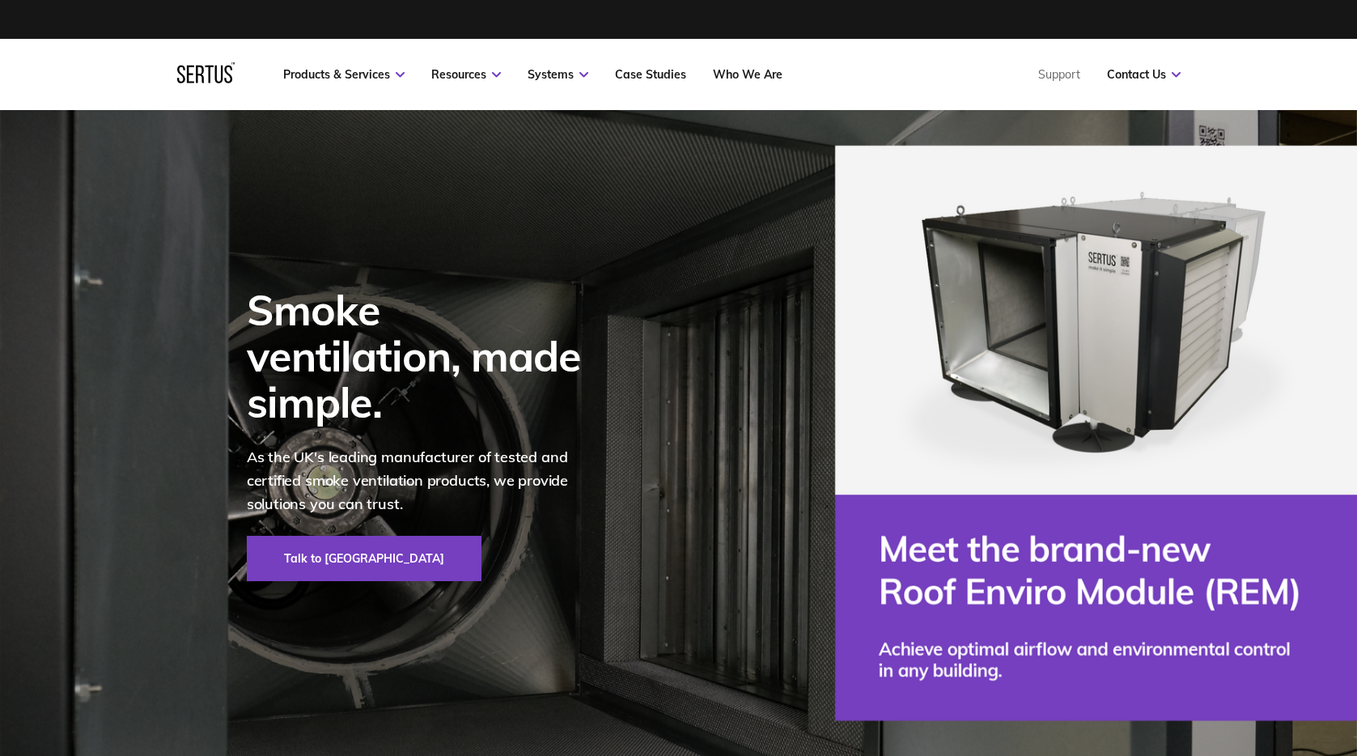 Image resolution: width=1357 pixels, height=756 pixels. I want to click on p: As the UK's leading manufacturer of tested and certified smoke ventilation products, we provide s..., so click(425, 481).